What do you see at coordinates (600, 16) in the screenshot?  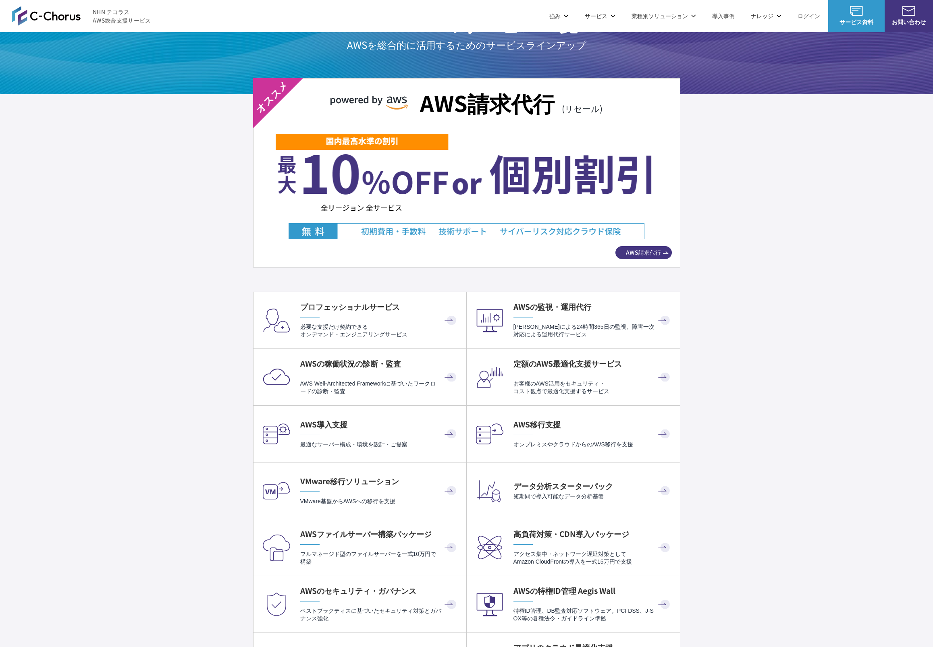 I see `p: サービス` at bounding box center [600, 16].